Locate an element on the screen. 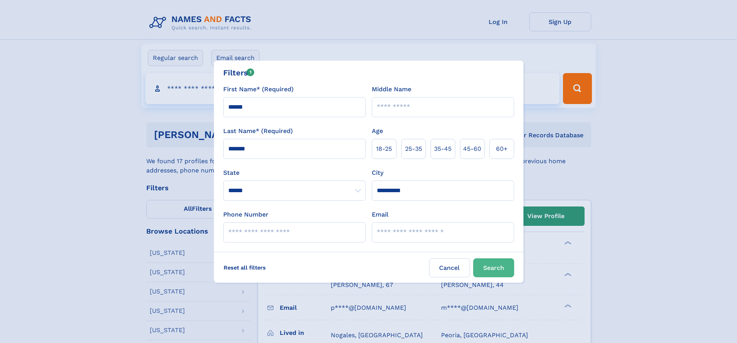 This screenshot has width=737, height=343. span: 35‑45 is located at coordinates (443, 149).